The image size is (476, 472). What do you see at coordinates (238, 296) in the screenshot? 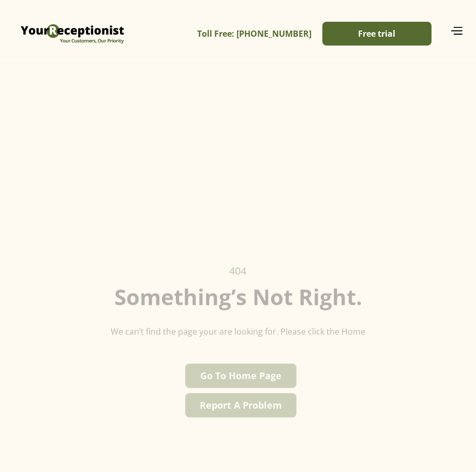
I see `h2: Something’s not right.` at bounding box center [238, 296].